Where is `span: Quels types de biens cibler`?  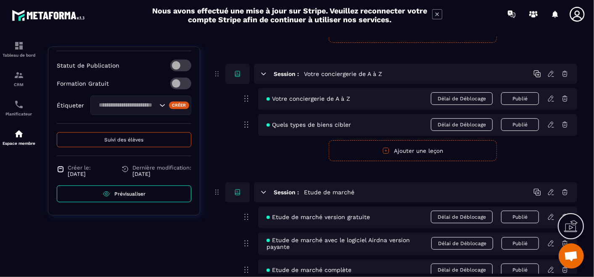 span: Quels types de biens cibler is located at coordinates (308, 125).